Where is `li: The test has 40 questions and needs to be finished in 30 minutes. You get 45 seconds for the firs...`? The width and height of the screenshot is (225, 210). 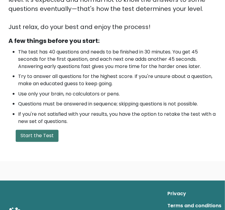
li: The test has 40 questions and needs to be finished in 30 minutes. You get 45 seconds for the firs... is located at coordinates (117, 59).